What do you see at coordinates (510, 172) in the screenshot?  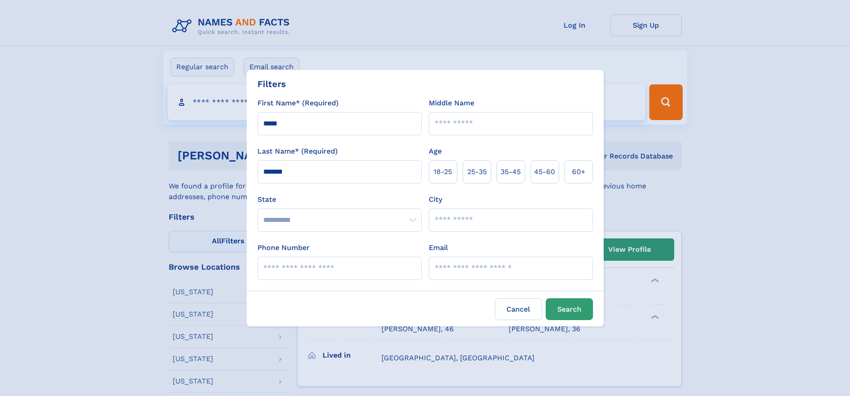 I see `span: 35‑45` at bounding box center [510, 172].